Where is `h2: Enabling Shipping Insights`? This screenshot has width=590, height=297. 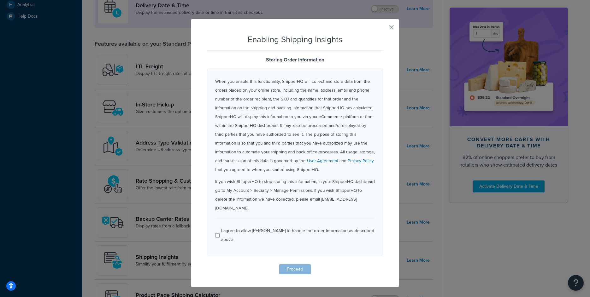 h2: Enabling Shipping Insights is located at coordinates (295, 39).